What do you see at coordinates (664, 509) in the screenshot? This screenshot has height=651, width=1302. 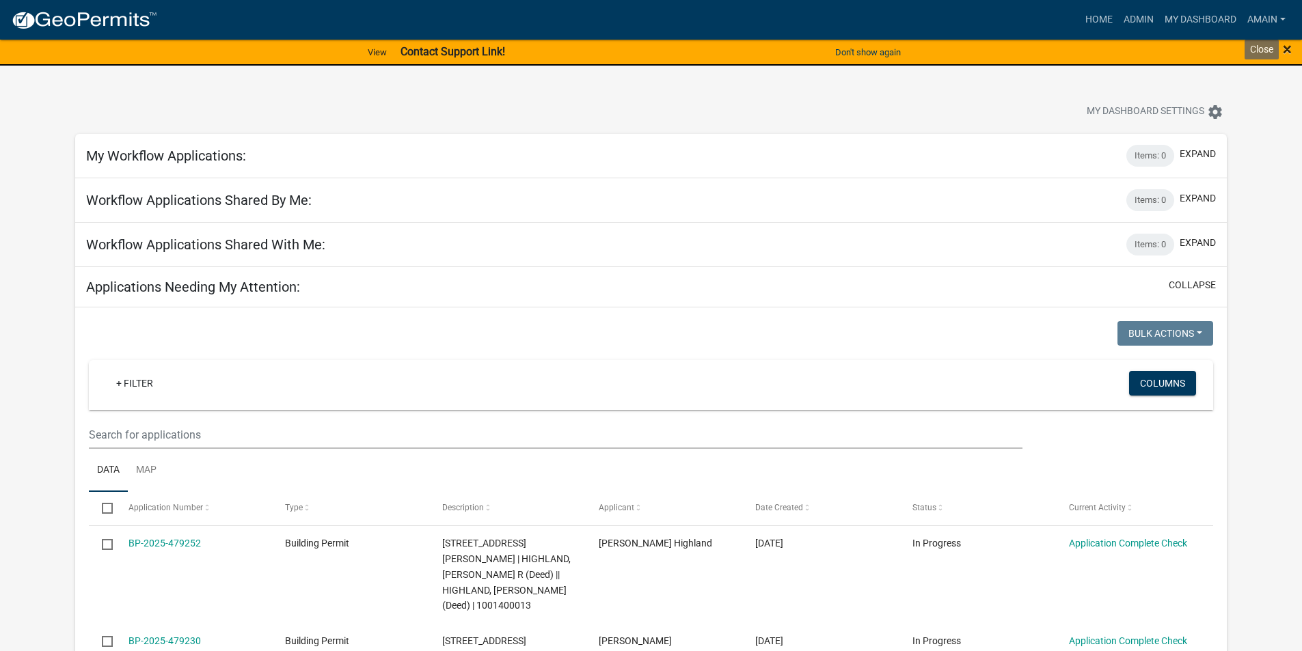 I see `datatable-header-cell: Applicant` at bounding box center [664, 509].